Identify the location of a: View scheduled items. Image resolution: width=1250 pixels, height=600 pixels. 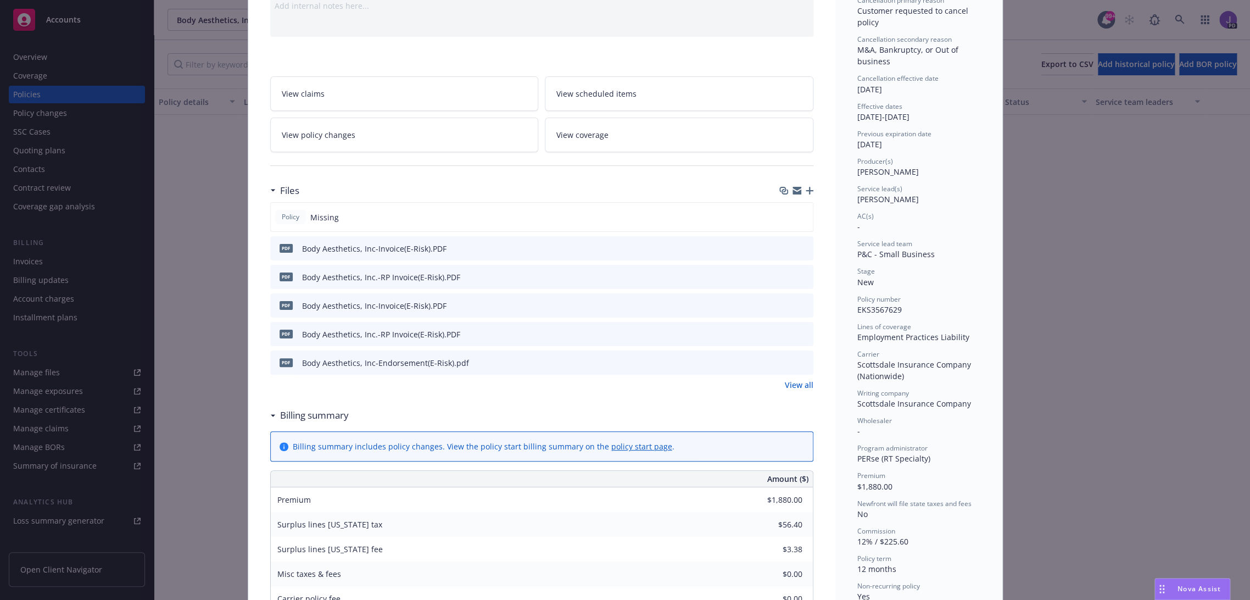
(679, 93).